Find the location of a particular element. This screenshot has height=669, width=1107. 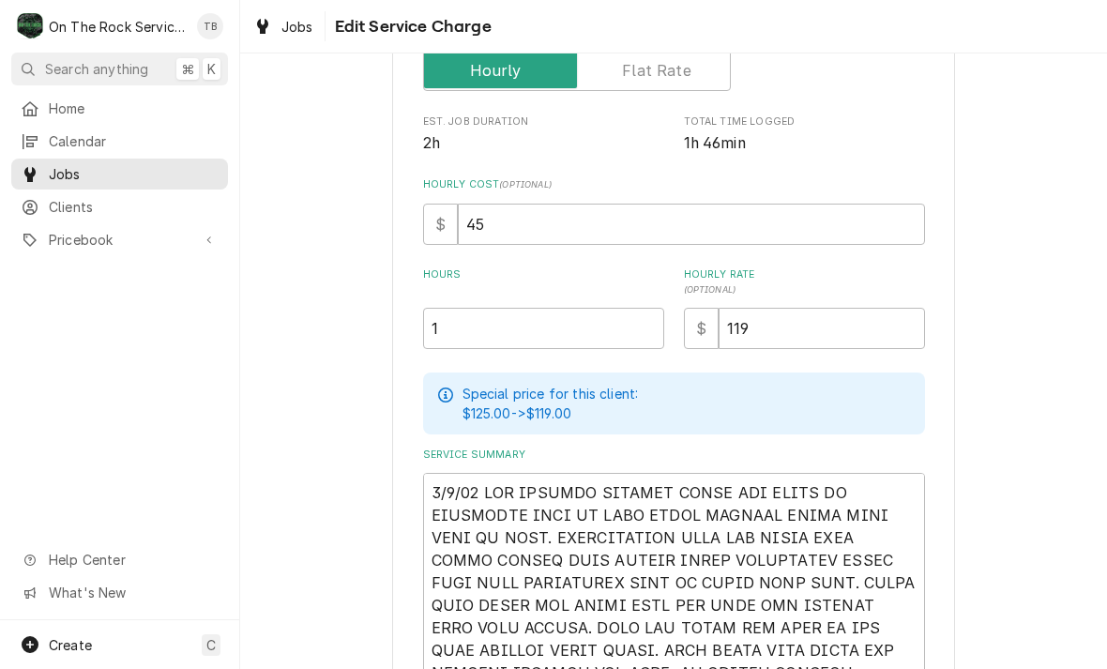

label: Hours is located at coordinates (543, 282).